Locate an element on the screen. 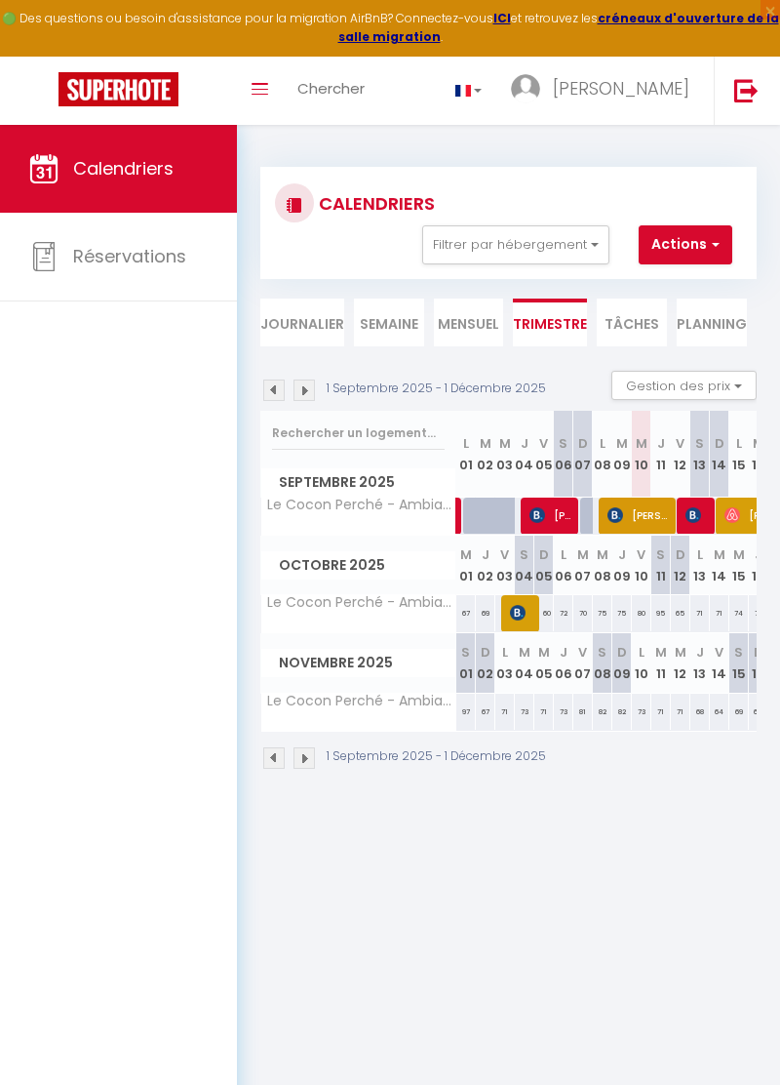 This screenshot has width=780, height=1085. div: 97 is located at coordinates (466, 711).